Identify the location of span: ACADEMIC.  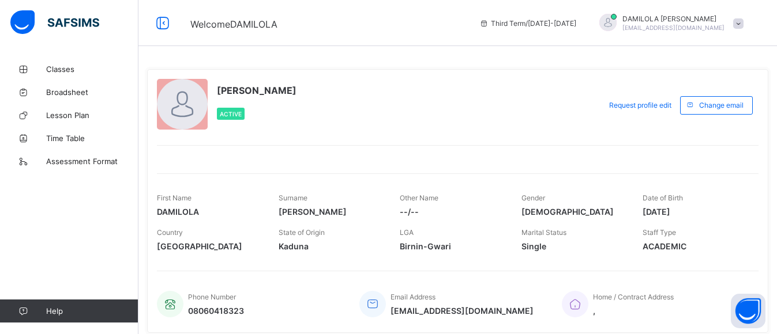
(694, 246).